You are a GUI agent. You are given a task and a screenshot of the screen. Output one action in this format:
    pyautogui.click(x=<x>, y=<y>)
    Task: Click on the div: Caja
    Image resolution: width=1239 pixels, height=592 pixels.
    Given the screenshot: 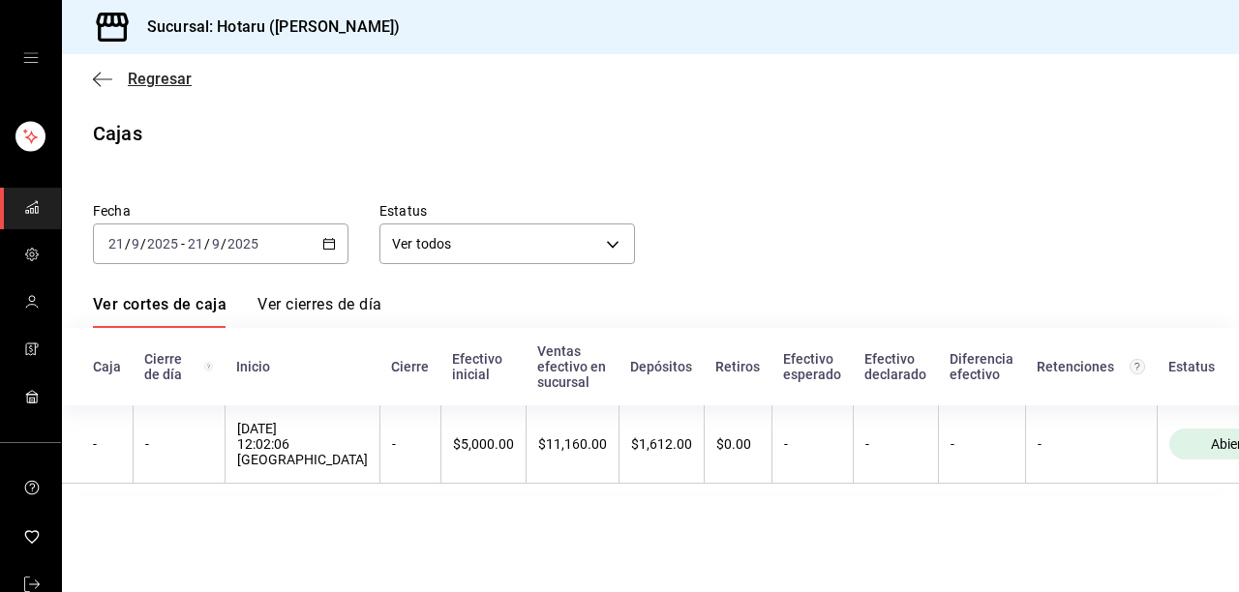 What is the action you would take?
    pyautogui.click(x=106, y=367)
    